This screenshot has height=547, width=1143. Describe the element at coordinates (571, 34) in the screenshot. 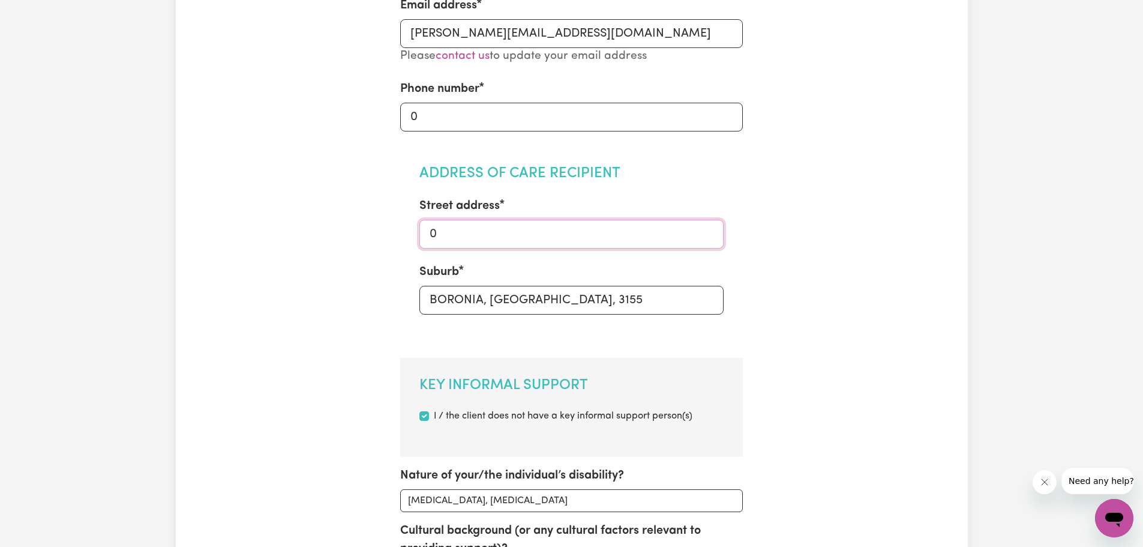

I see `input: e.g. beth.childs@gmail.com` at that location.